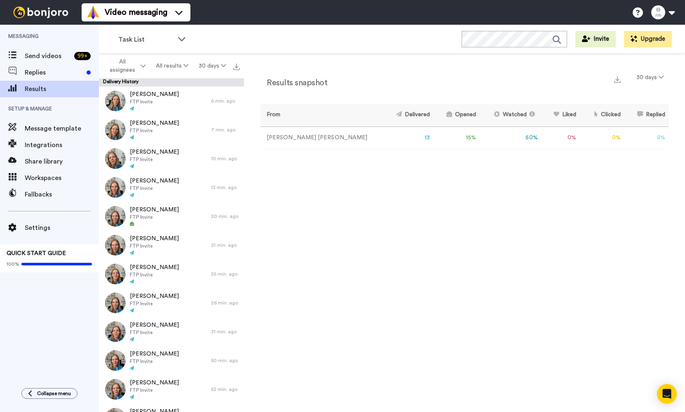 Image resolution: width=685 pixels, height=412 pixels. I want to click on h2: Results snapshot, so click(294, 83).